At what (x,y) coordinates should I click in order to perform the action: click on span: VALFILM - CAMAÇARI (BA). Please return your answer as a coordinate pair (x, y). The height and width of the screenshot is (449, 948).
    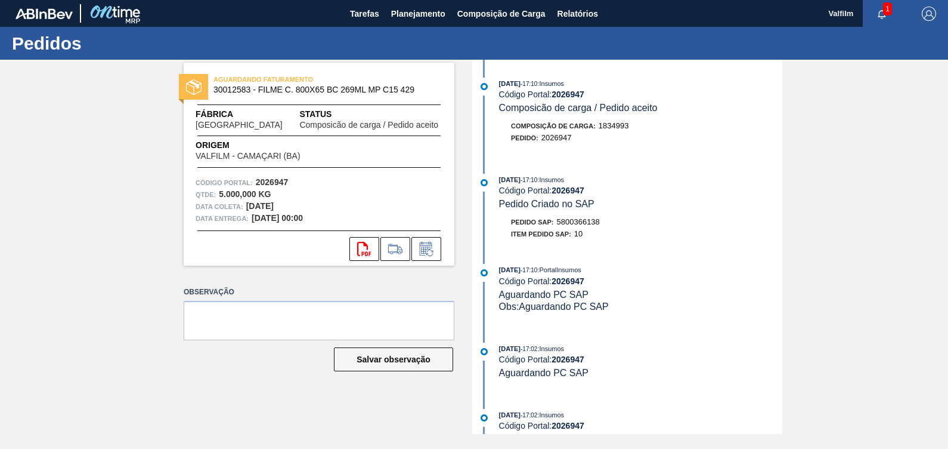
    Looking at the image, I should click on (248, 156).